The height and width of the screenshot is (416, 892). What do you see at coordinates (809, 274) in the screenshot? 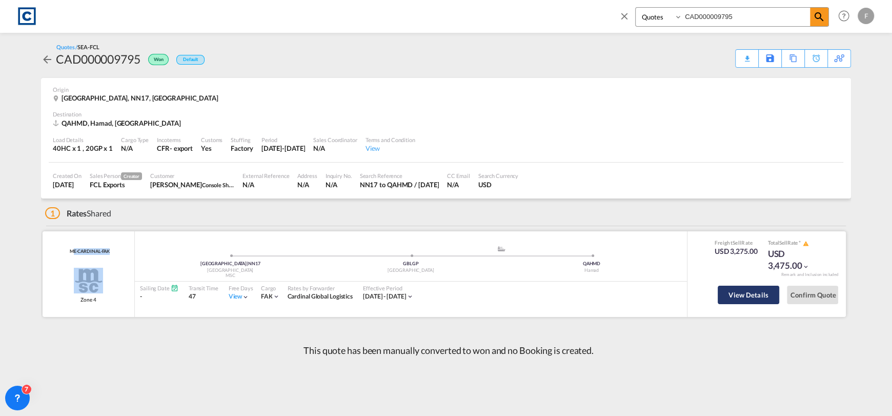
I see `div: Remark and Inclusion included` at bounding box center [809, 274].